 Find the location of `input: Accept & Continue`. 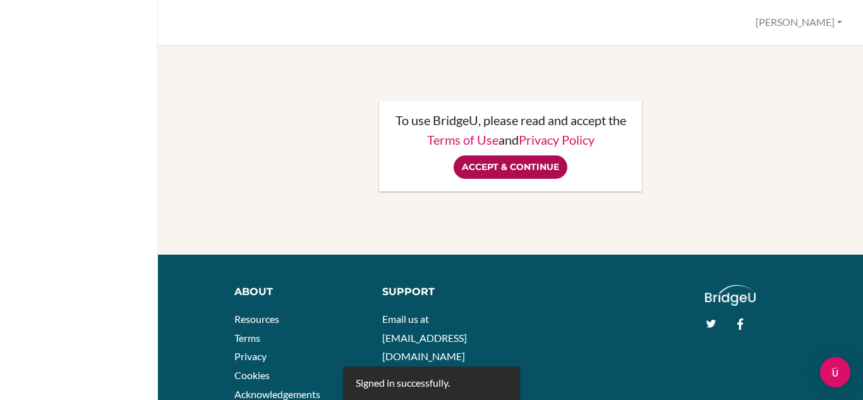

input: Accept & Continue is located at coordinates (510, 167).